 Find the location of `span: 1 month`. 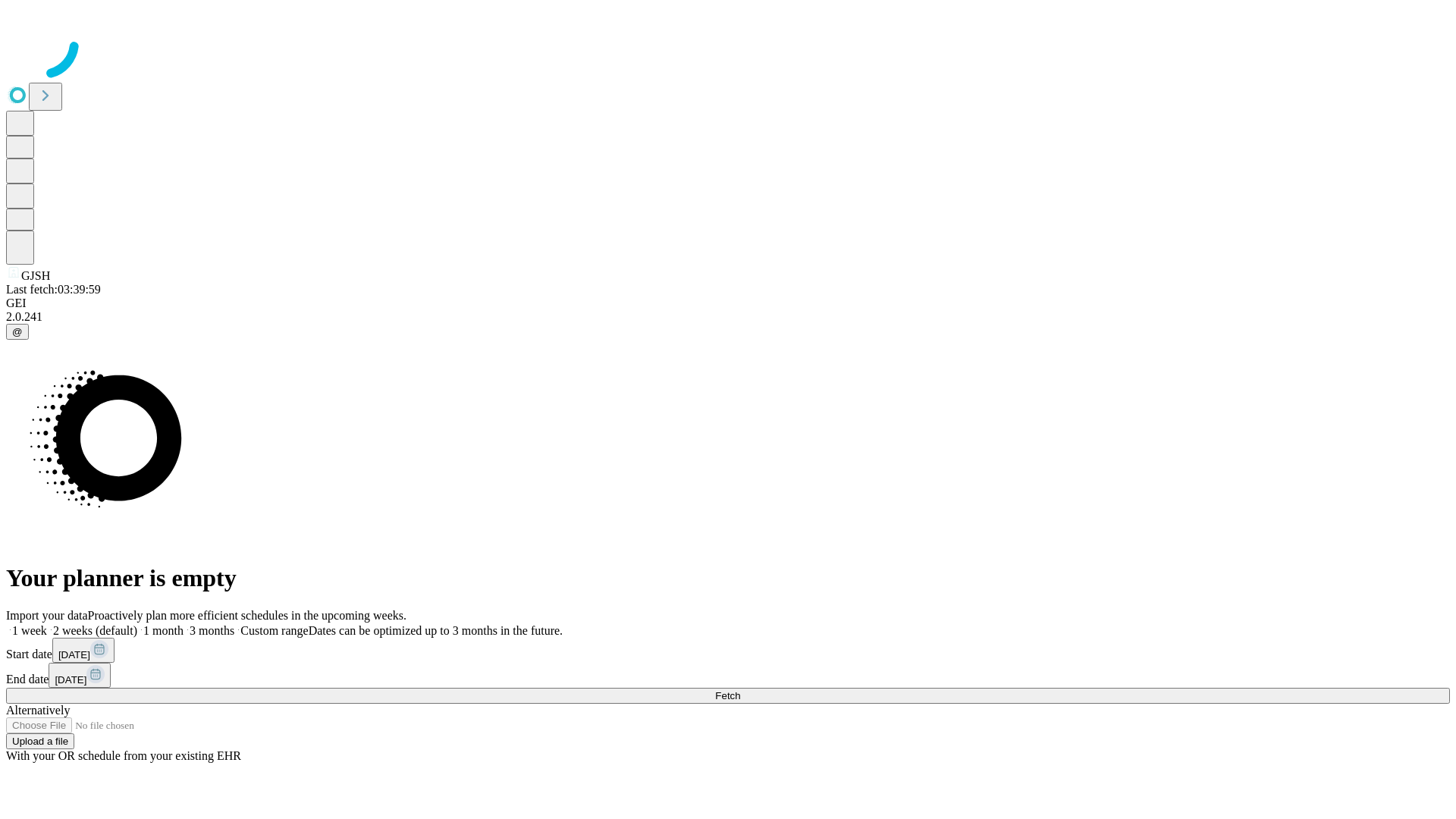

span: 1 month is located at coordinates (163, 630).